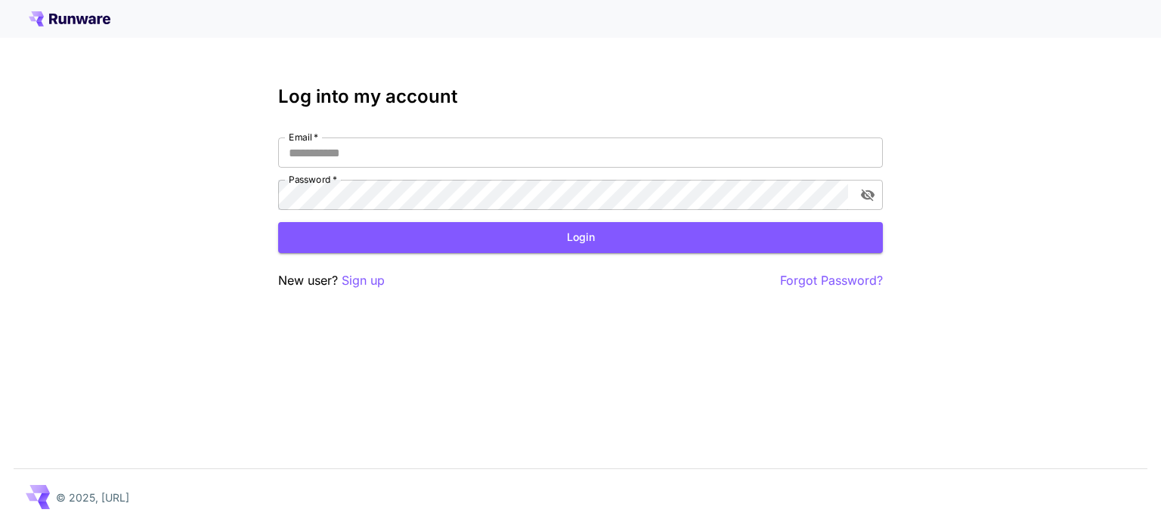 Image resolution: width=1161 pixels, height=525 pixels. What do you see at coordinates (581, 237) in the screenshot?
I see `button: Login` at bounding box center [581, 237].